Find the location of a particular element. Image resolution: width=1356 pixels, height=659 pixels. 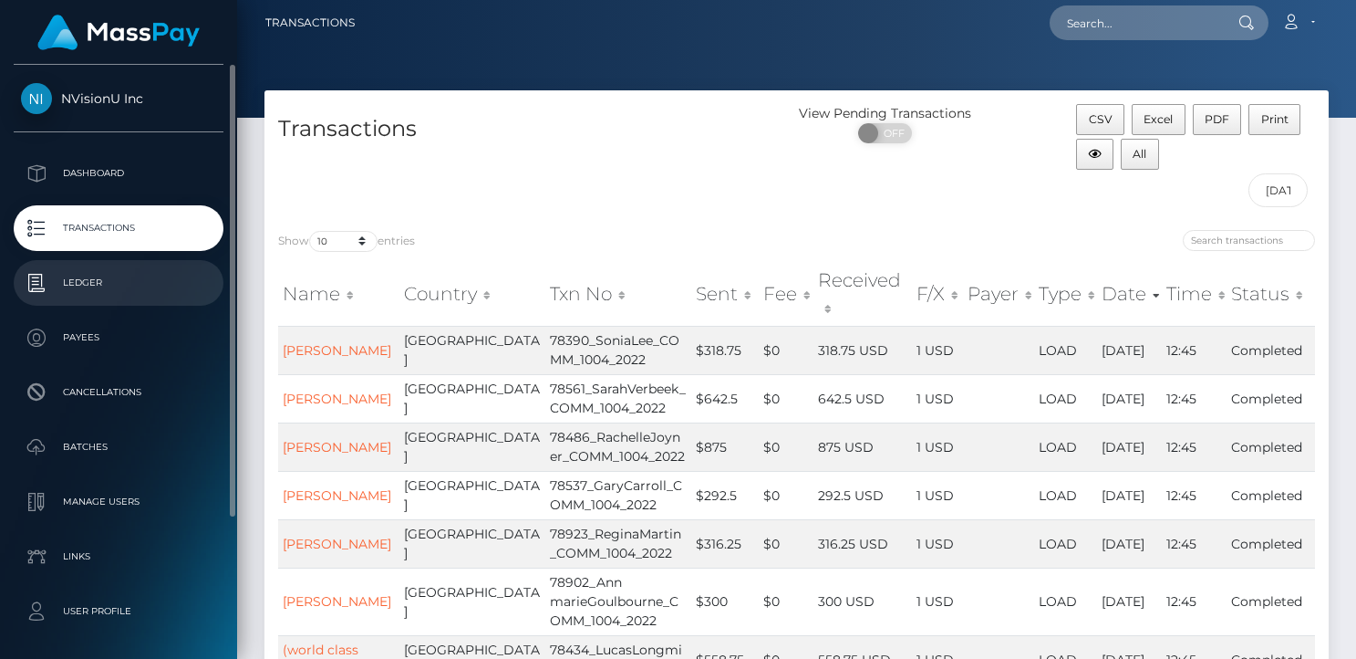

p: Ledger is located at coordinates (119, 283).